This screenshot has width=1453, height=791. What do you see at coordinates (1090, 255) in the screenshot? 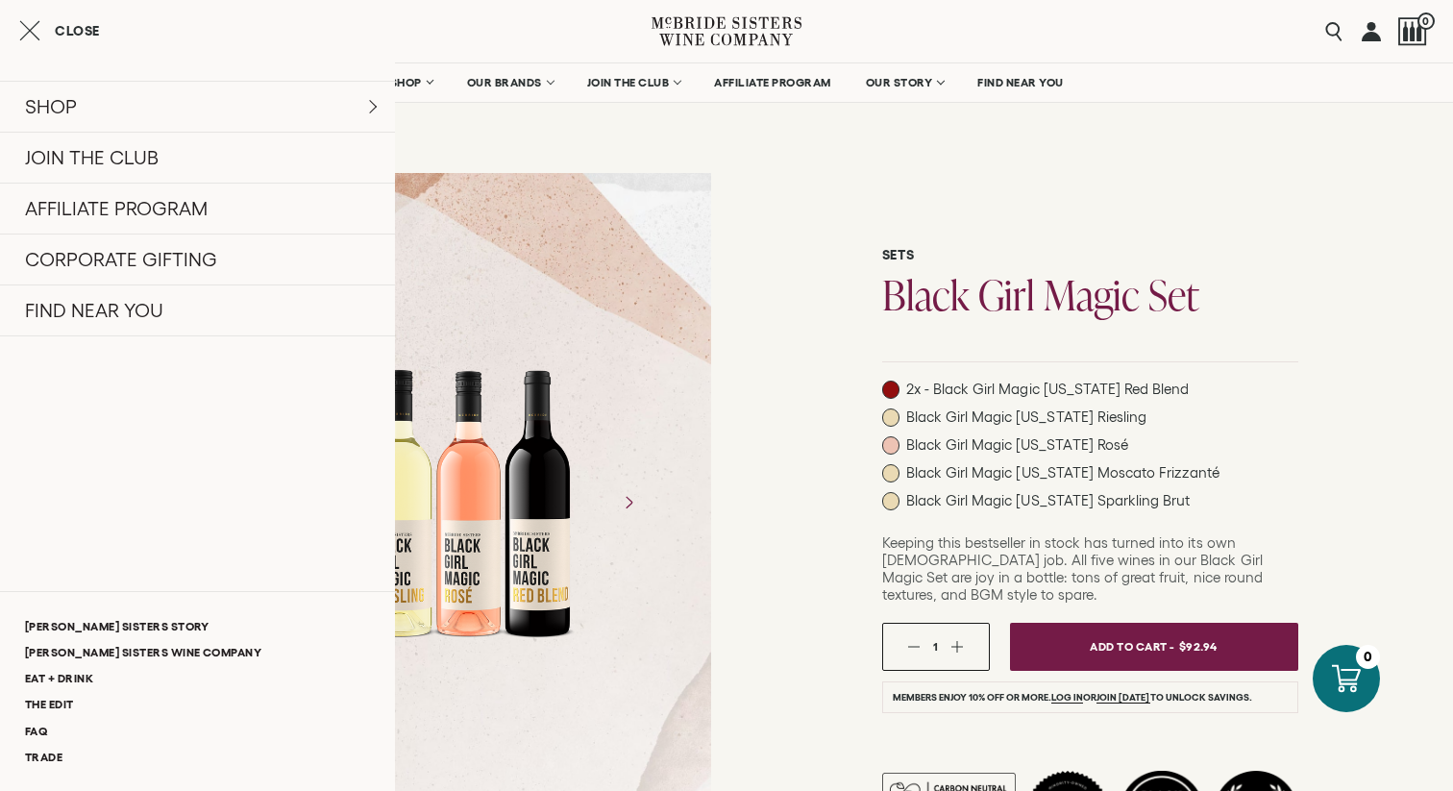
I see `h6: Sets` at bounding box center [1090, 255].